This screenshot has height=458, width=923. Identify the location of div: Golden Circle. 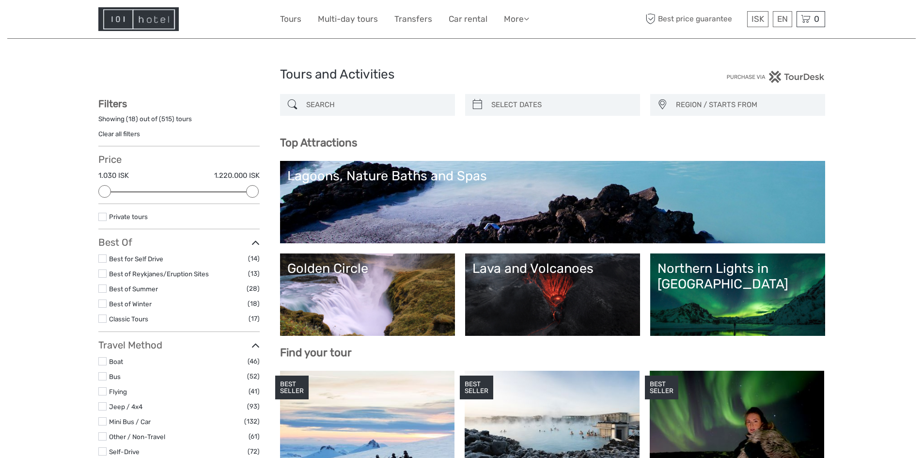
(367, 268).